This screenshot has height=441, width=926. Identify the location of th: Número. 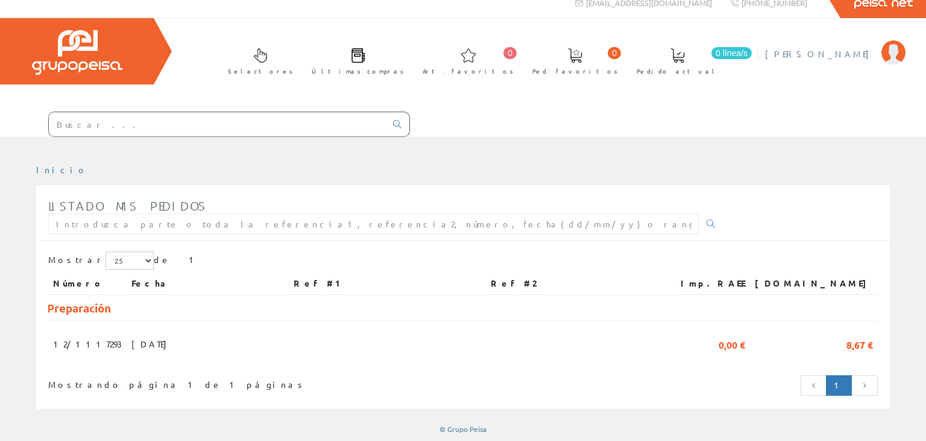
(87, 283).